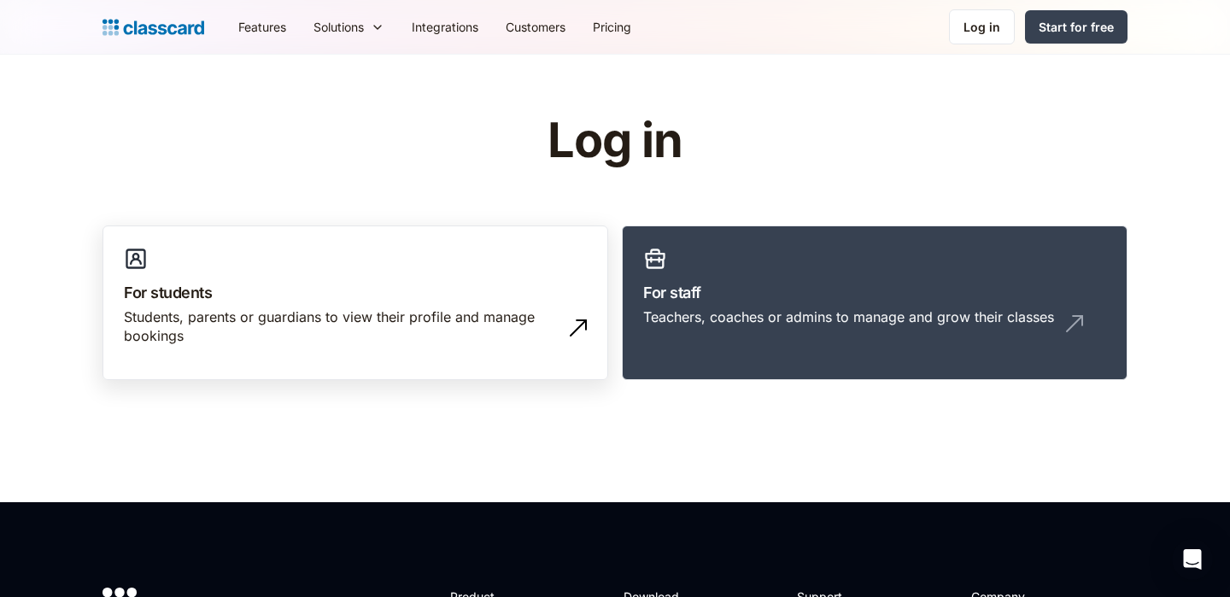 Image resolution: width=1230 pixels, height=597 pixels. What do you see at coordinates (1193, 560) in the screenshot?
I see `div: Open Intercom Messenger` at bounding box center [1193, 560].